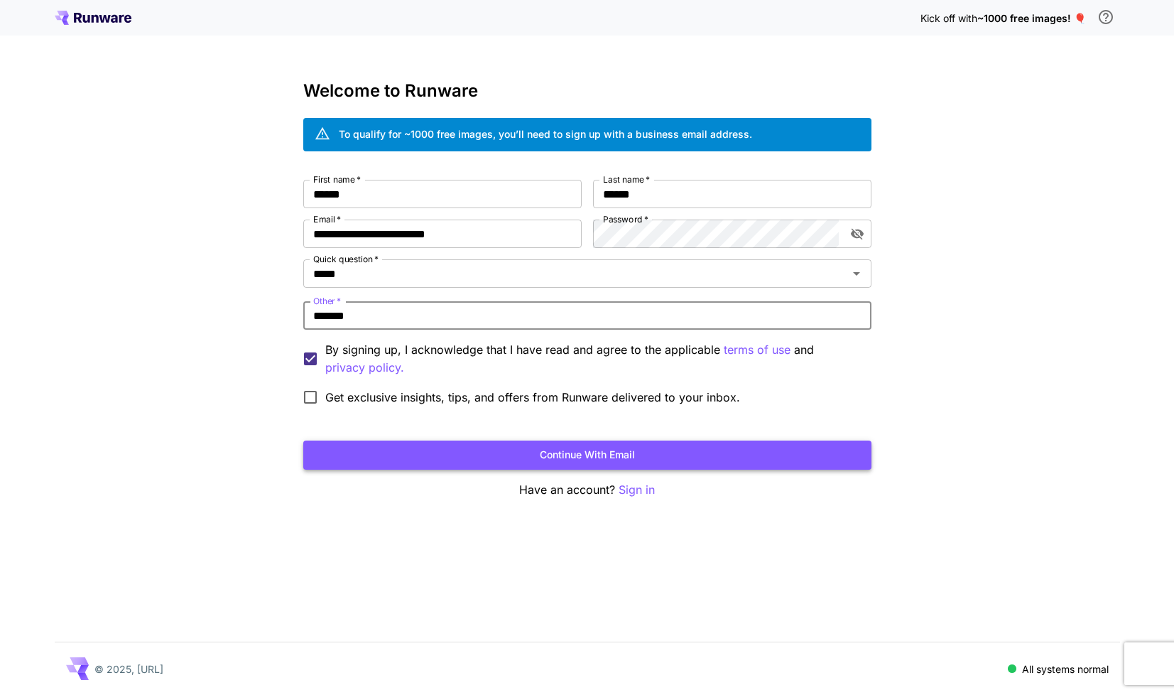 The height and width of the screenshot is (695, 1174). Describe the element at coordinates (545, 134) in the screenshot. I see `div: To qualify for ~1000 free images, you’ll need to sign up with a business email address.` at that location.